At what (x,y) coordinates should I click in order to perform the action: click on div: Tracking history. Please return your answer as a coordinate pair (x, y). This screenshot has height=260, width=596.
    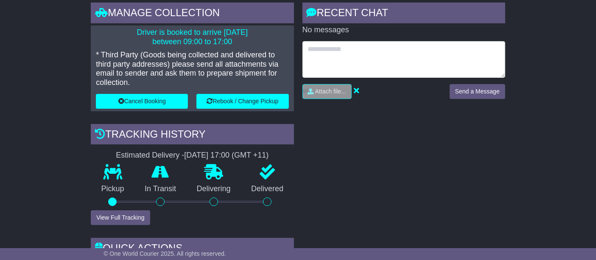
    Looking at the image, I should click on (192, 135).